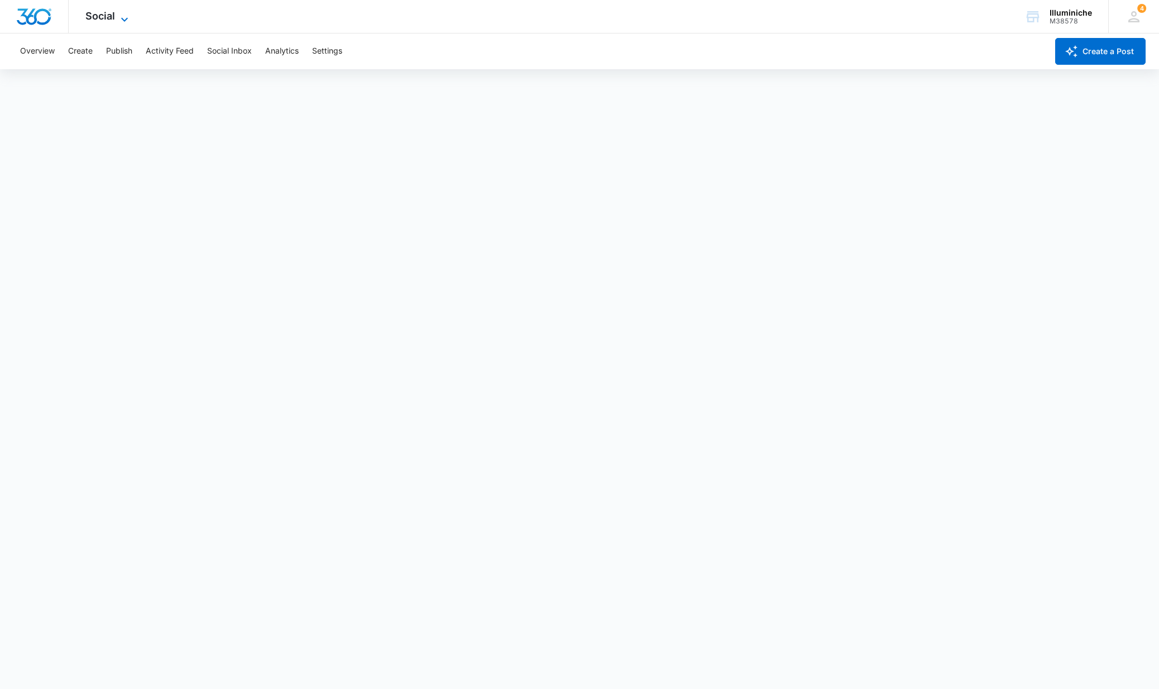 The width and height of the screenshot is (1159, 689). Describe the element at coordinates (229, 51) in the screenshot. I see `button: Social Inbox` at that location.